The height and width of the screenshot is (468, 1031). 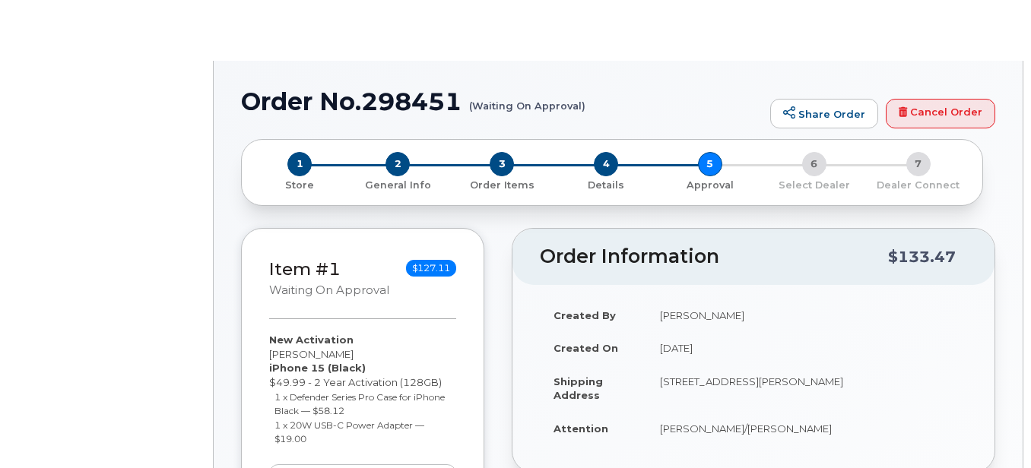 I want to click on small: 1 x 20W USB-C Power Adapter — $19.00, so click(x=349, y=432).